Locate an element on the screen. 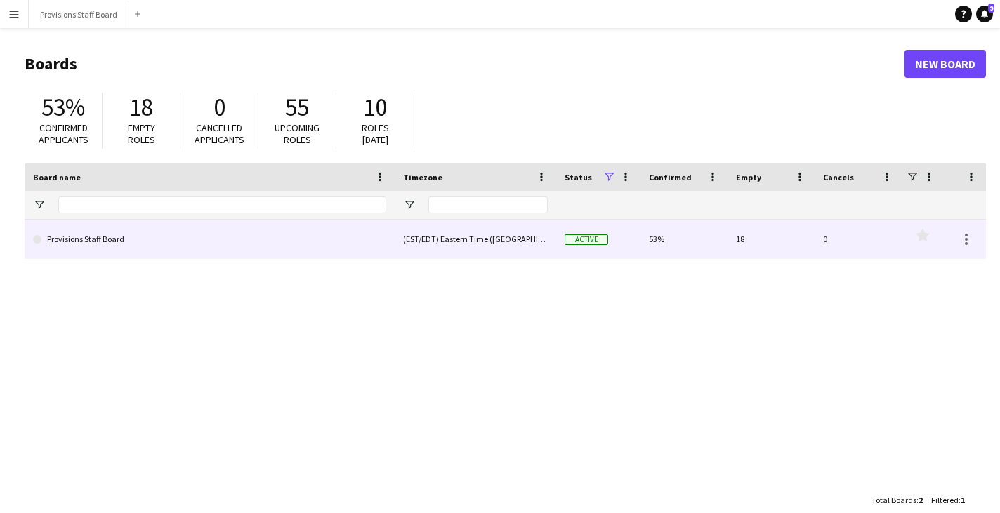 The height and width of the screenshot is (513, 1000). span: Status is located at coordinates (578, 177).